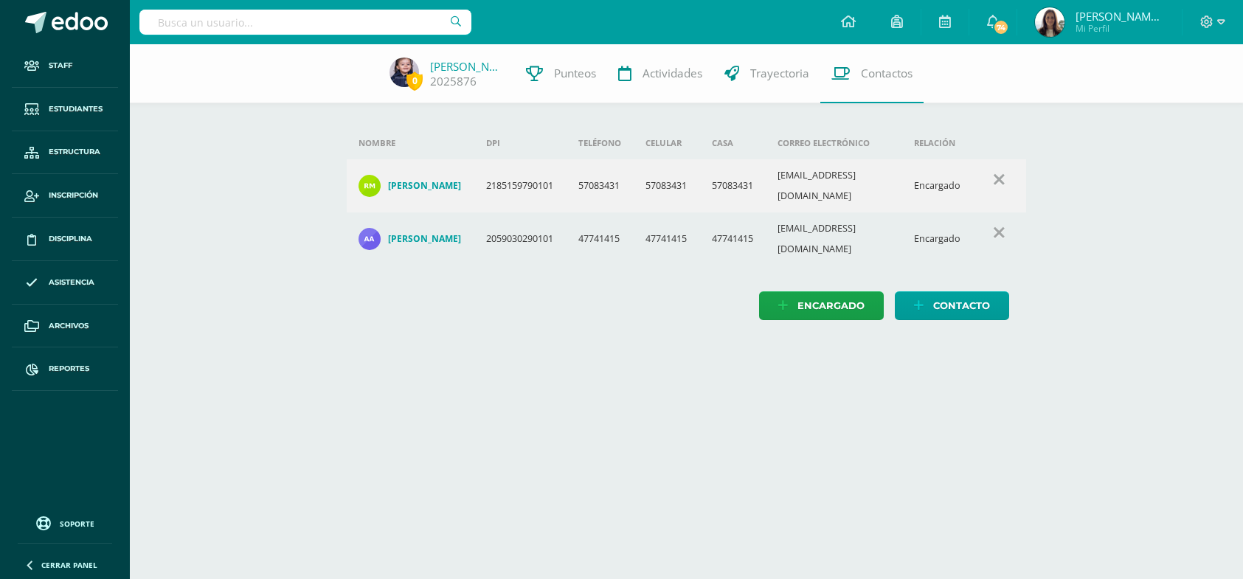 The height and width of the screenshot is (579, 1243). Describe the element at coordinates (872, 74) in the screenshot. I see `a: Contactos` at that location.